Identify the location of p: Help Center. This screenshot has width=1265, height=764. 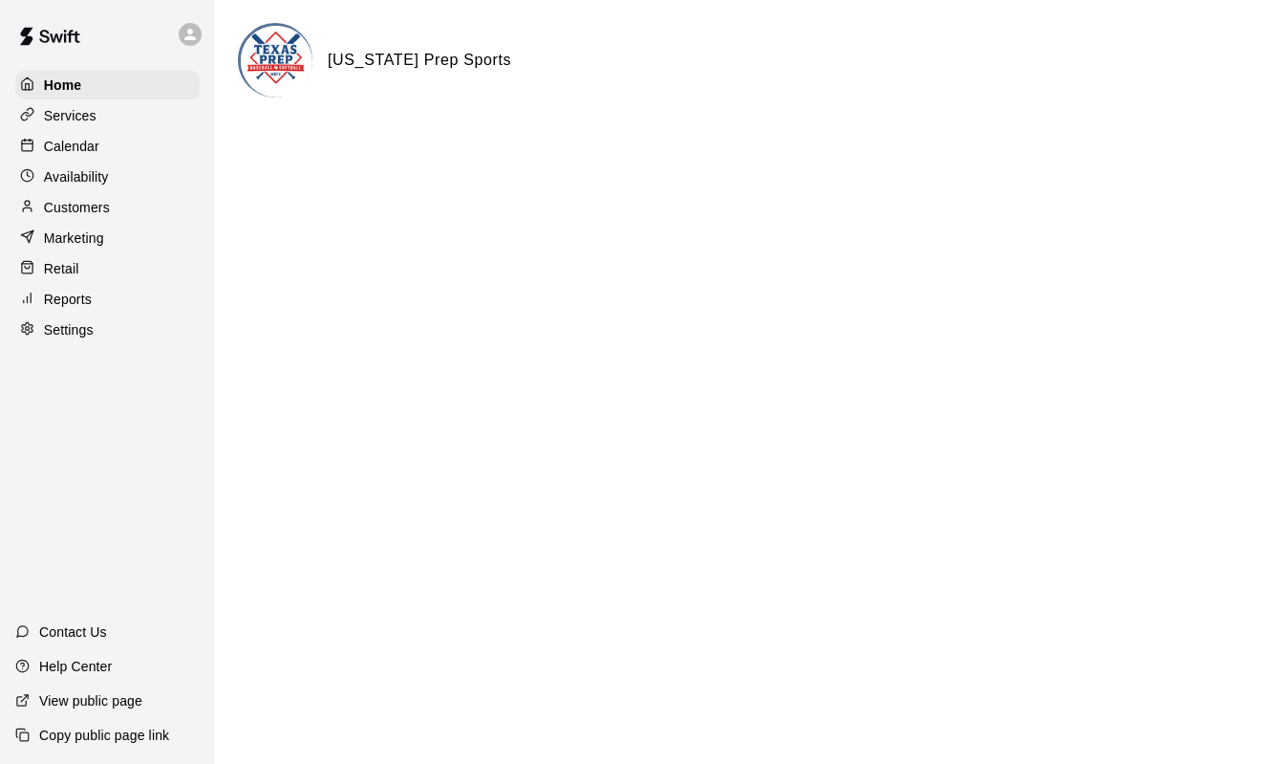
(76, 666).